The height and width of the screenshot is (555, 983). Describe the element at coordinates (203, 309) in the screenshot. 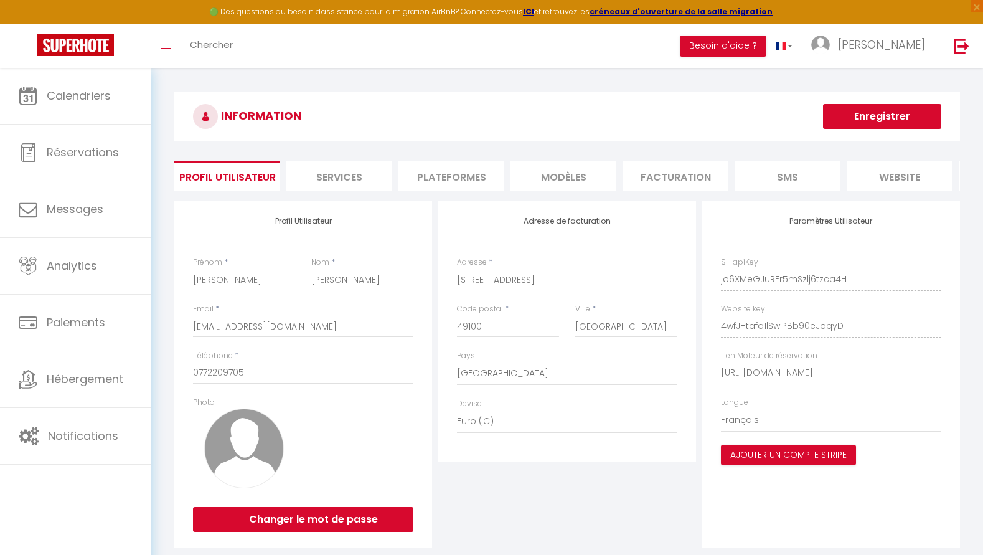

I see `label: Email` at that location.